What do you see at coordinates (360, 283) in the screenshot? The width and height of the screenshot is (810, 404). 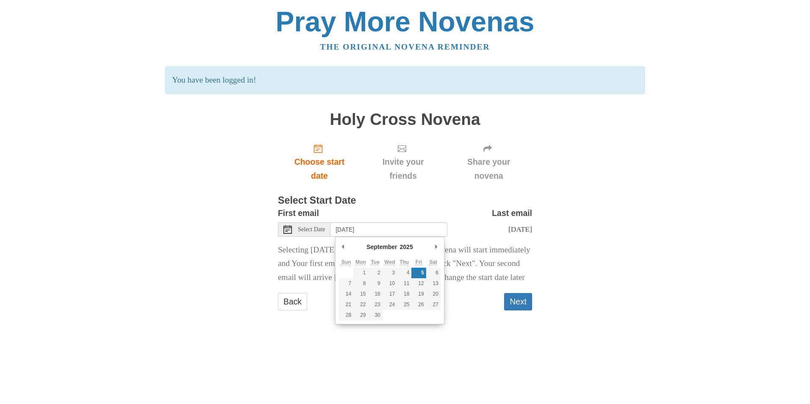 I see `button: 8` at bounding box center [360, 283].